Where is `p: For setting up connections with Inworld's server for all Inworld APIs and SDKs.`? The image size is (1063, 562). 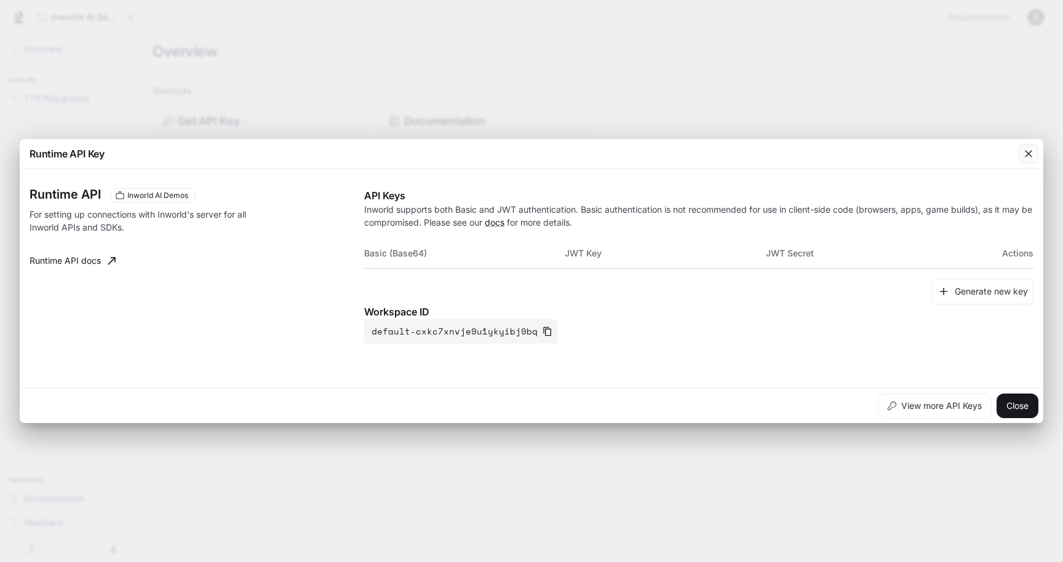 p: For setting up connections with Inworld's server for all Inworld APIs and SDKs. is located at coordinates (151, 221).